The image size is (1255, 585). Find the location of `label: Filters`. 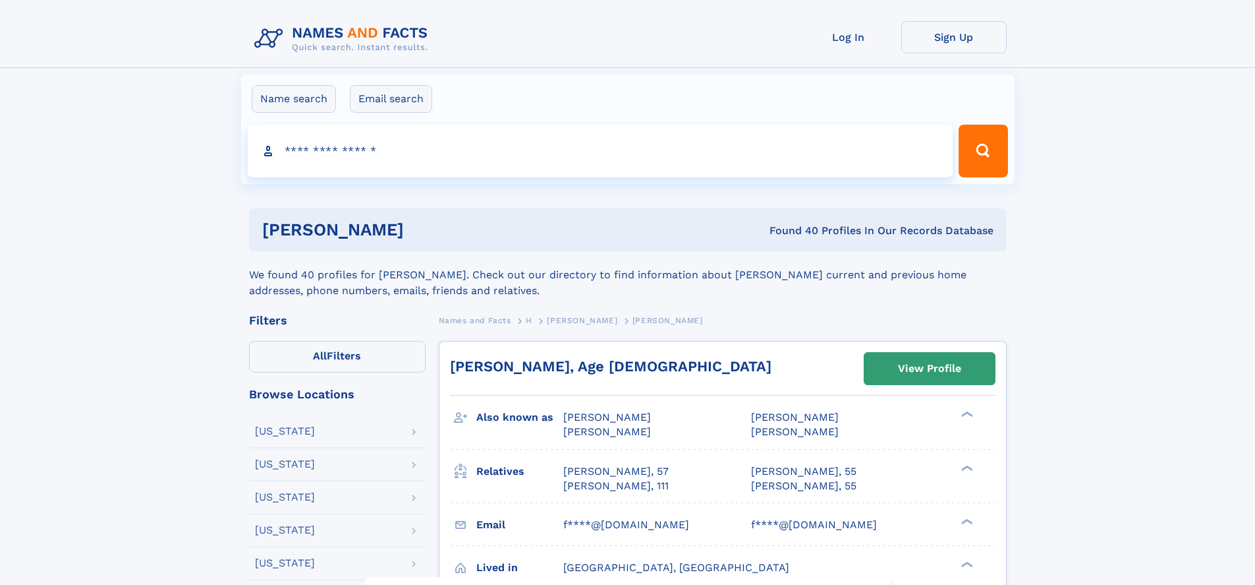

label: Filters is located at coordinates (337, 357).